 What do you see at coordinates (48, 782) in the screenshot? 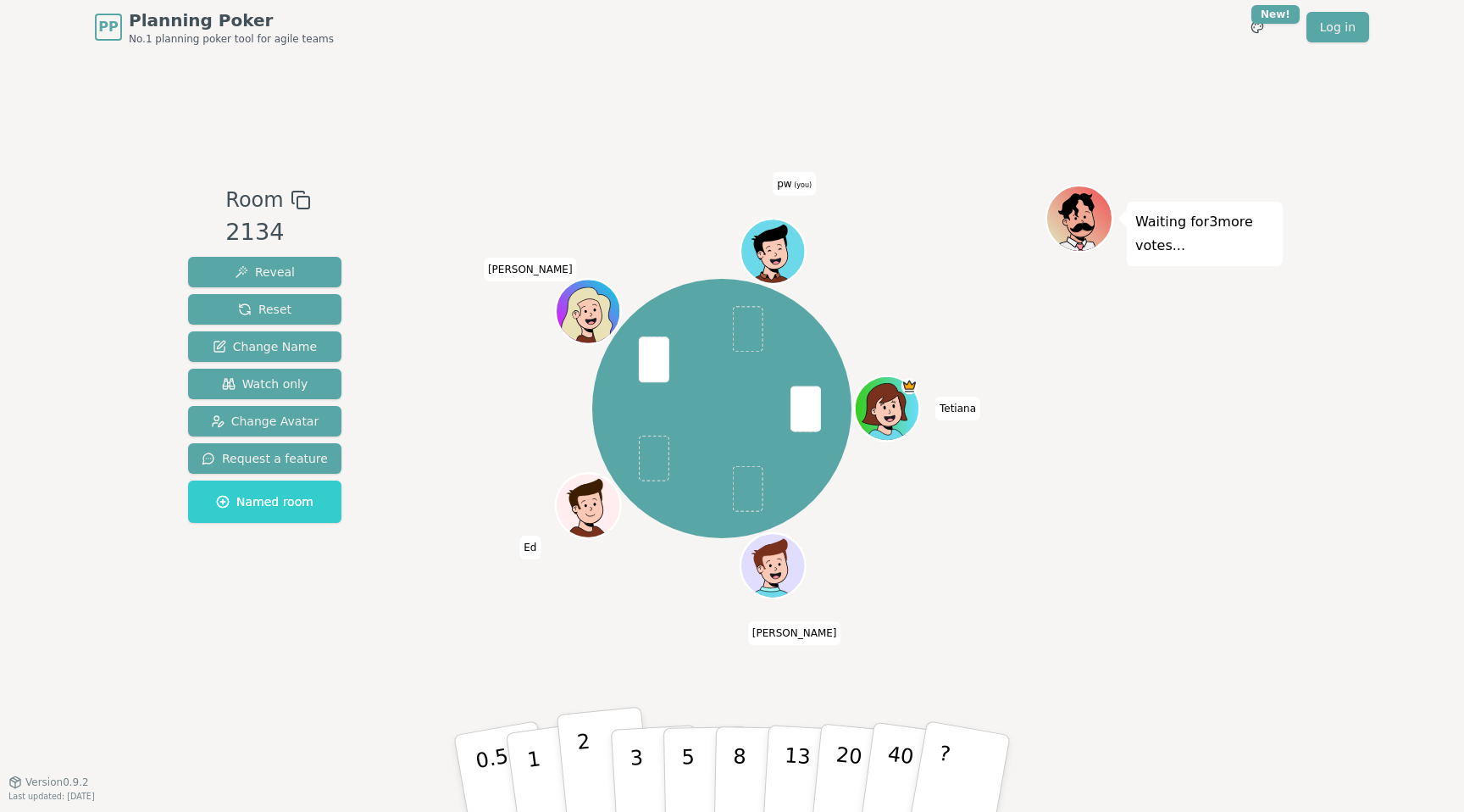
I see `button: Version0.9.2` at bounding box center [48, 782].